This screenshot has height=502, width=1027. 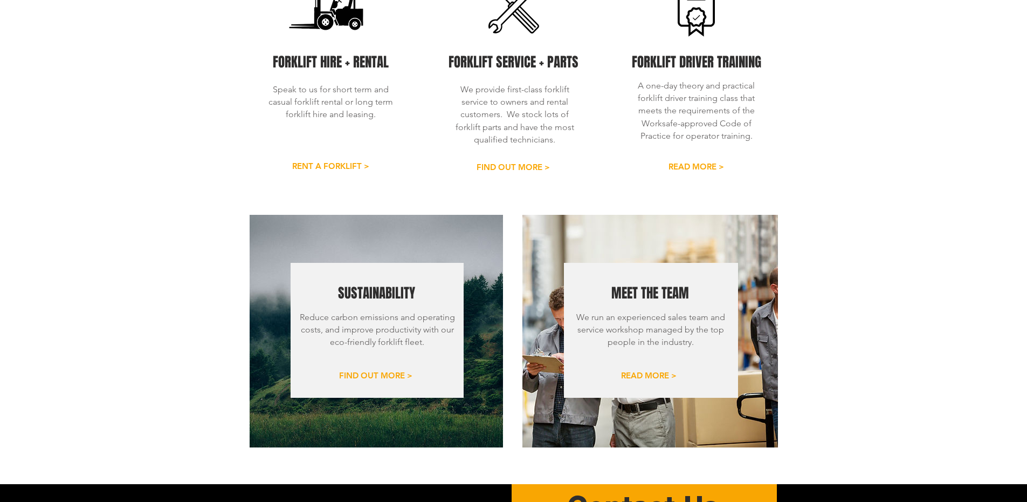 I want to click on a: RENT A FORKLIFT >, so click(x=331, y=166).